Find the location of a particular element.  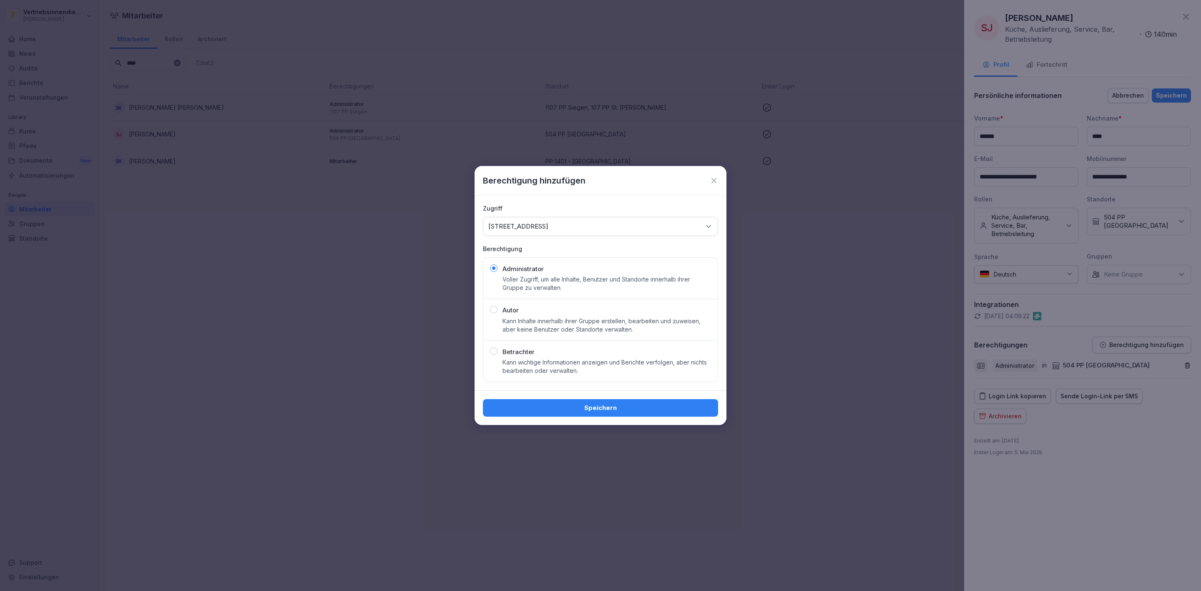

p: Betrachter is located at coordinates (518, 352).